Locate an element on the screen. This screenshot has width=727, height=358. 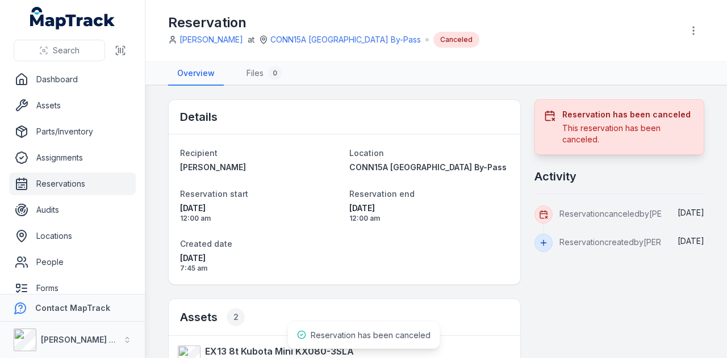
strong: EX13 8t Kubota Mini KX080-3SLA is located at coordinates (279, 352).